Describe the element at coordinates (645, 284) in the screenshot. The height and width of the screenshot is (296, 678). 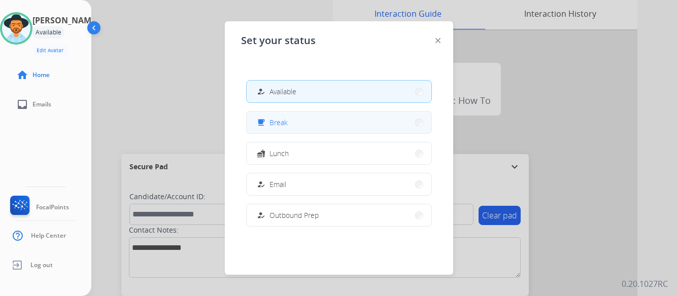
I see `p: 0.20.1027RC` at that location.